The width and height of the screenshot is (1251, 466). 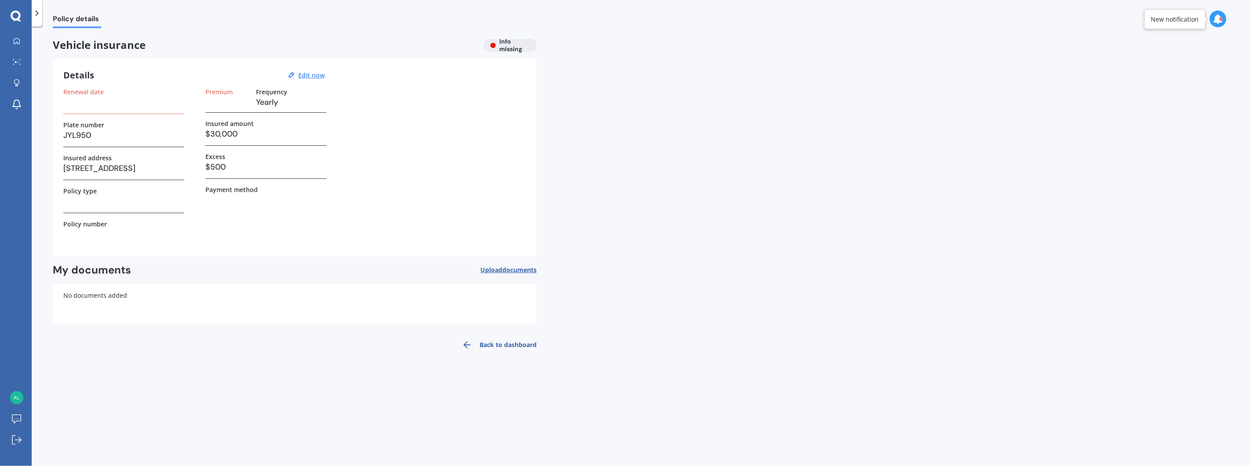 What do you see at coordinates (266, 167) in the screenshot?
I see `h3: $500` at bounding box center [266, 167].